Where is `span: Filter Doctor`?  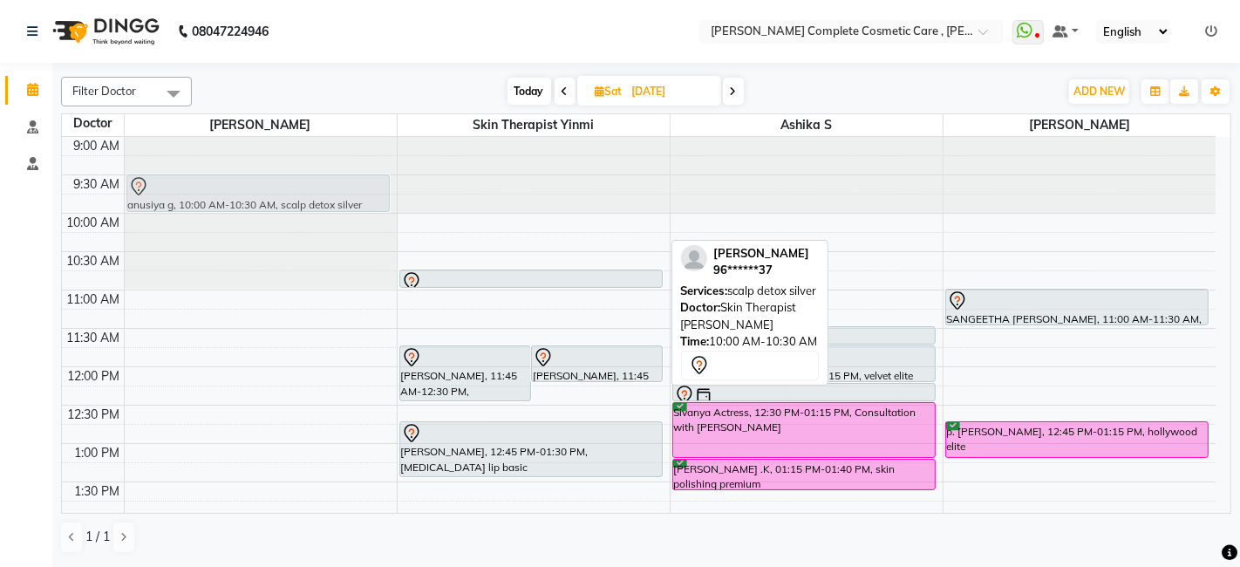 span: Filter Doctor is located at coordinates (104, 91).